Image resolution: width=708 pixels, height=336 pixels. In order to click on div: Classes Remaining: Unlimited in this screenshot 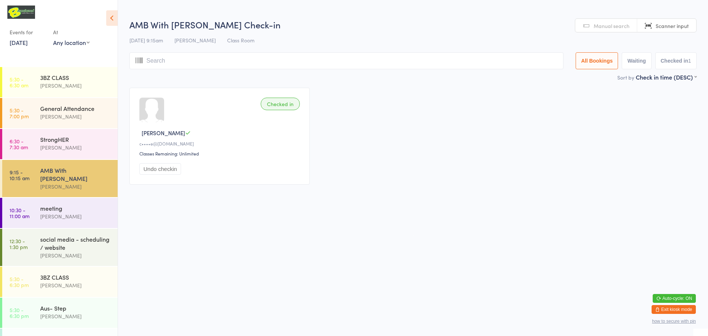, I will do `click(220, 153)`.